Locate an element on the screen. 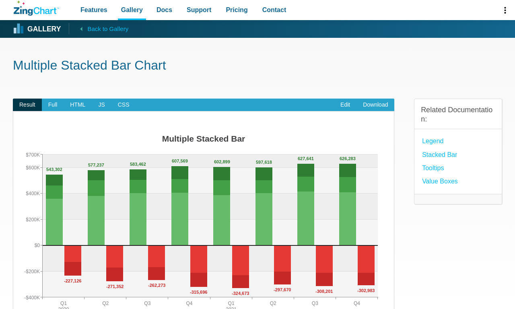  span: CSS is located at coordinates (124, 105).